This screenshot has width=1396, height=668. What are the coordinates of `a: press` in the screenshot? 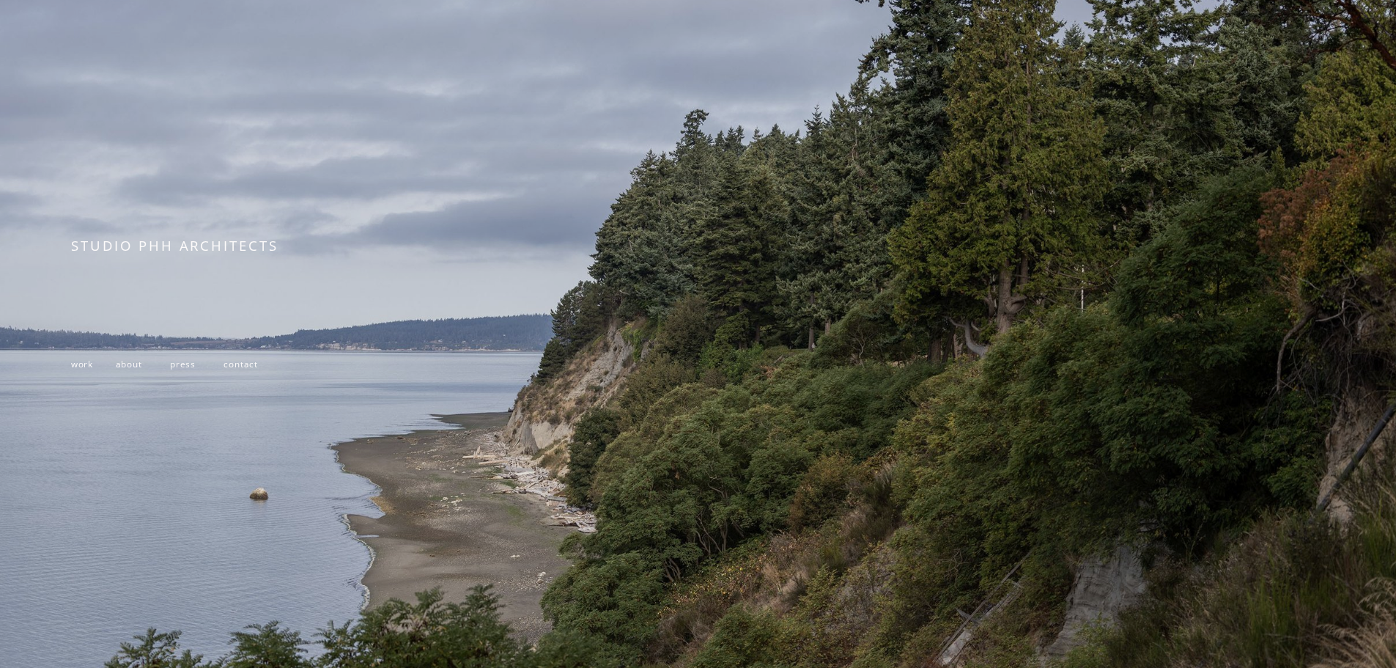 It's located at (182, 364).